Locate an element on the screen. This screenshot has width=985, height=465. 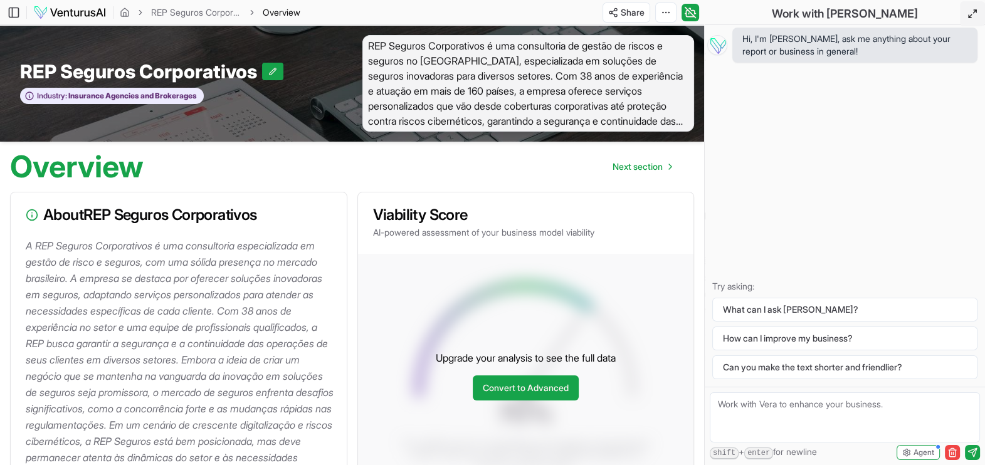
button: Can you make the text shorter and friendlier? is located at coordinates (844, 367).